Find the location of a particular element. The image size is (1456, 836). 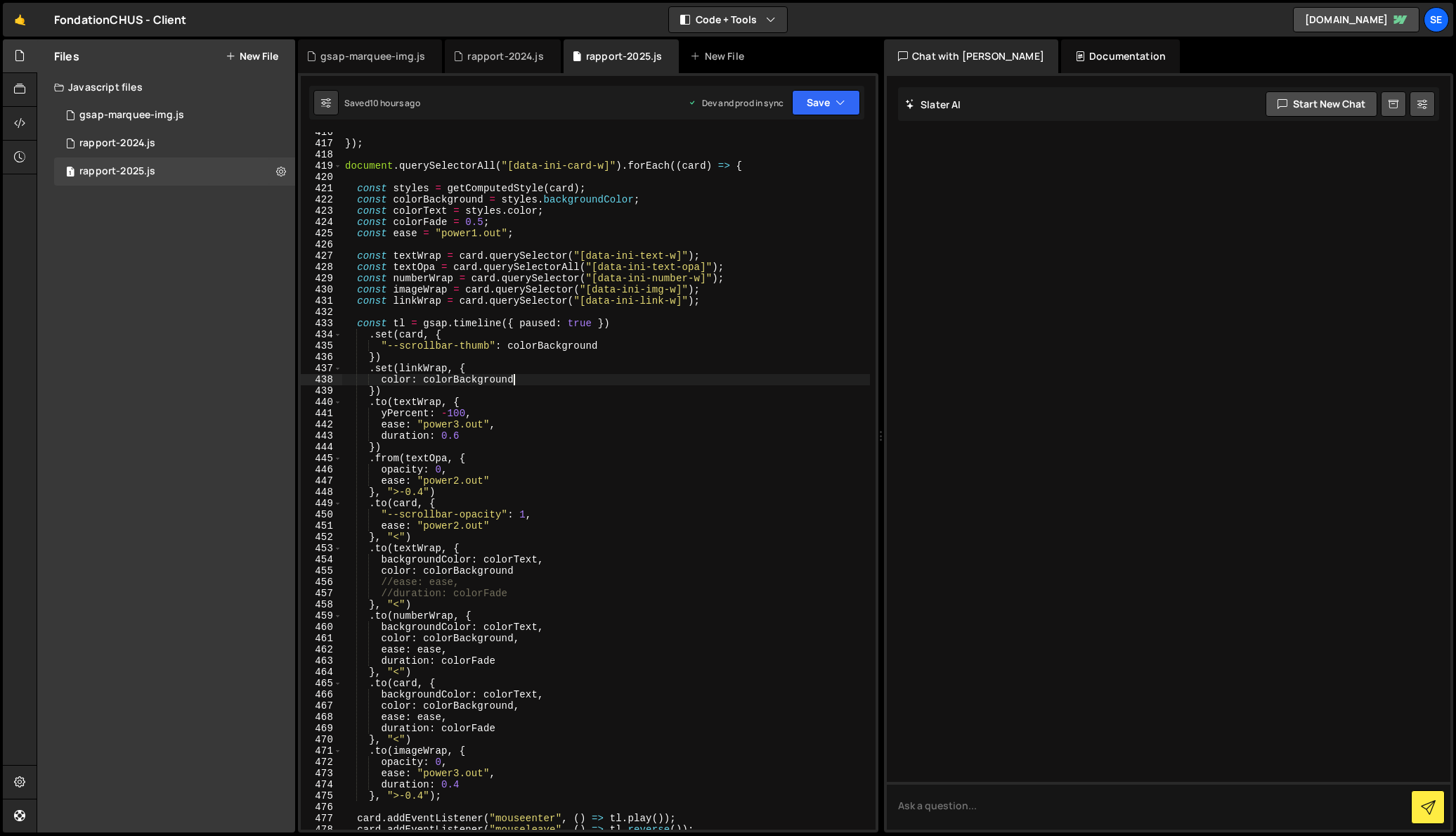

div: 463 is located at coordinates (322, 661).